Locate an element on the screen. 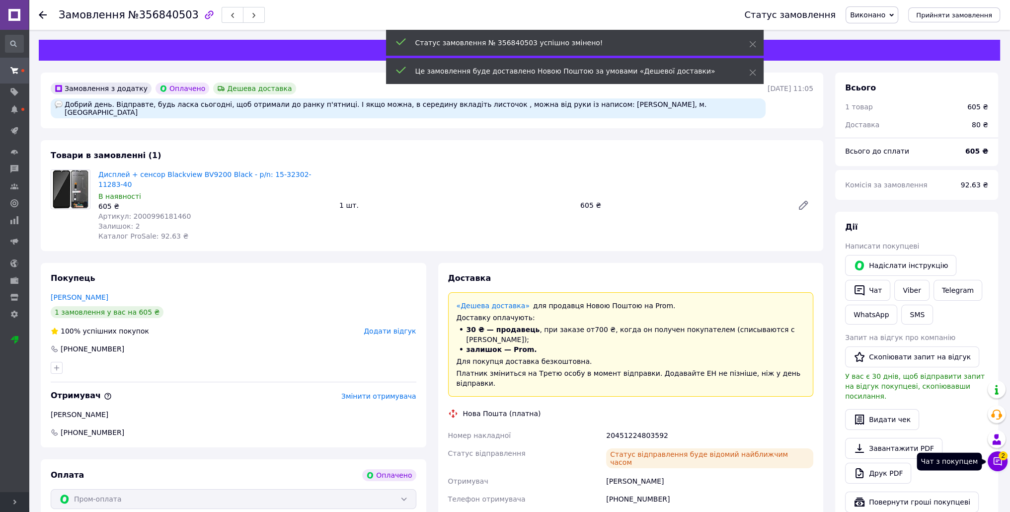 The height and width of the screenshot is (512, 1010). span: Змінити отримувача is located at coordinates (379, 396).